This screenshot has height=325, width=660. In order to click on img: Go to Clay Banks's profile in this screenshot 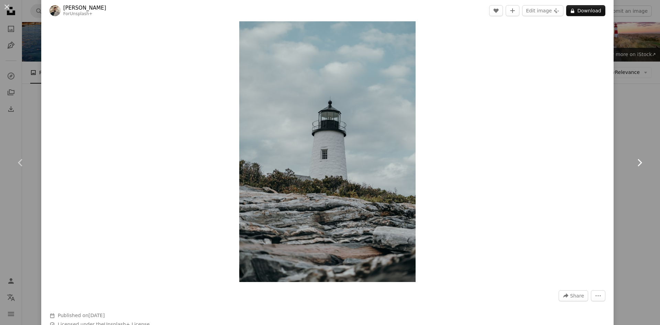, I will do `click(55, 11)`.